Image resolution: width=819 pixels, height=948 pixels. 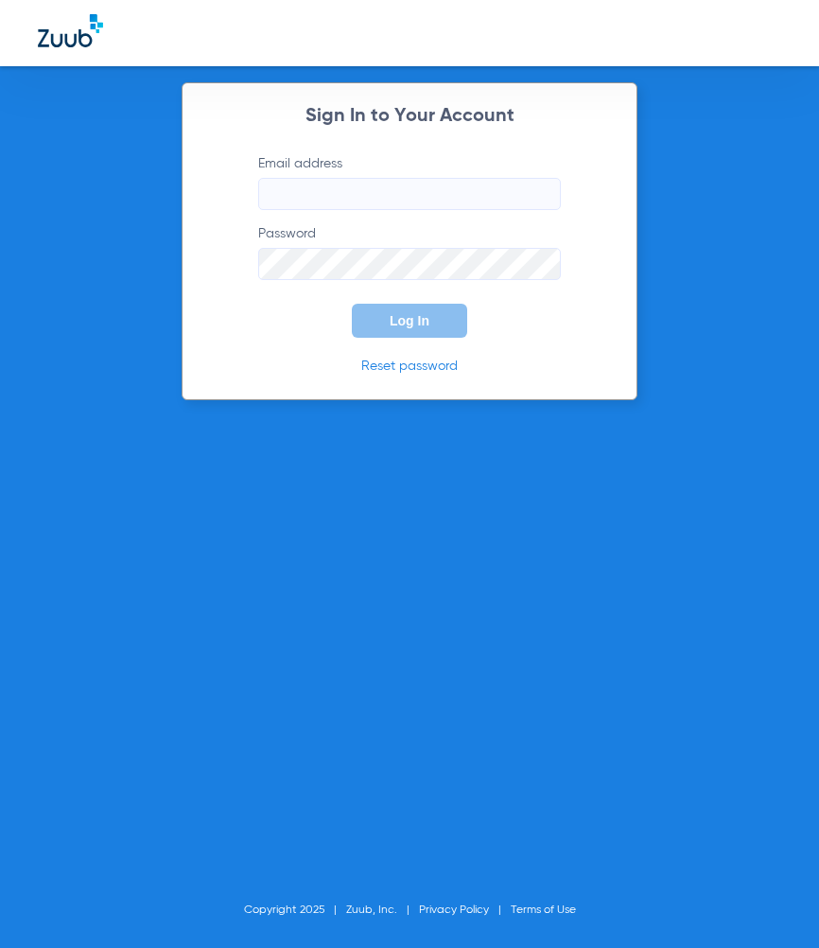 I want to click on span: Log In, so click(x=409, y=321).